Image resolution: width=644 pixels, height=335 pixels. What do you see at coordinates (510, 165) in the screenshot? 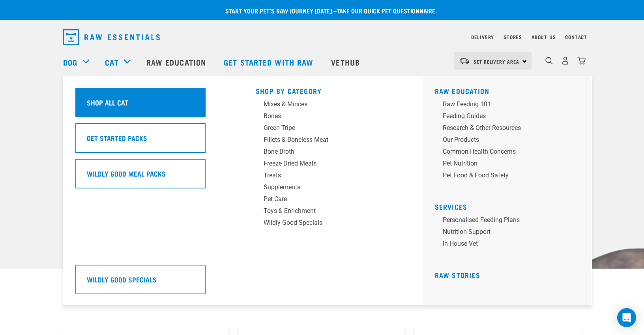
I see `a: Pet Nutrition` at bounding box center [510, 165].